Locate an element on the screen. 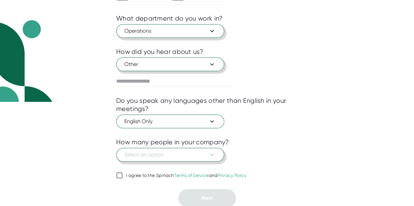 Image resolution: width=414 pixels, height=206 pixels. span: Select an option is located at coordinates (170, 155).